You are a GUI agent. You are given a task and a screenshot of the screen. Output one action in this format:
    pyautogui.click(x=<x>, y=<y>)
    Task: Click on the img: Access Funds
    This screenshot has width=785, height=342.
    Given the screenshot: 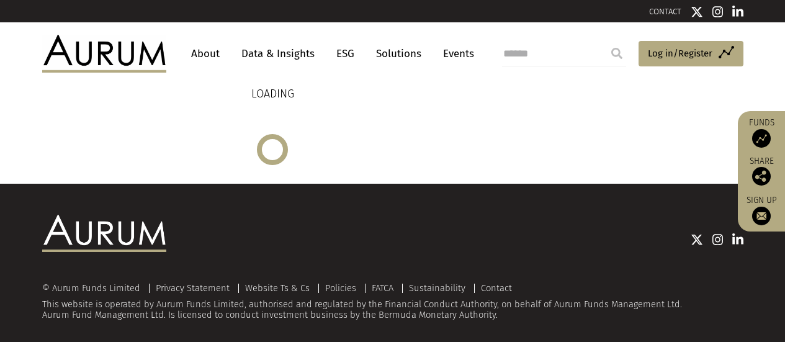 What is the action you would take?
    pyautogui.click(x=761, y=138)
    